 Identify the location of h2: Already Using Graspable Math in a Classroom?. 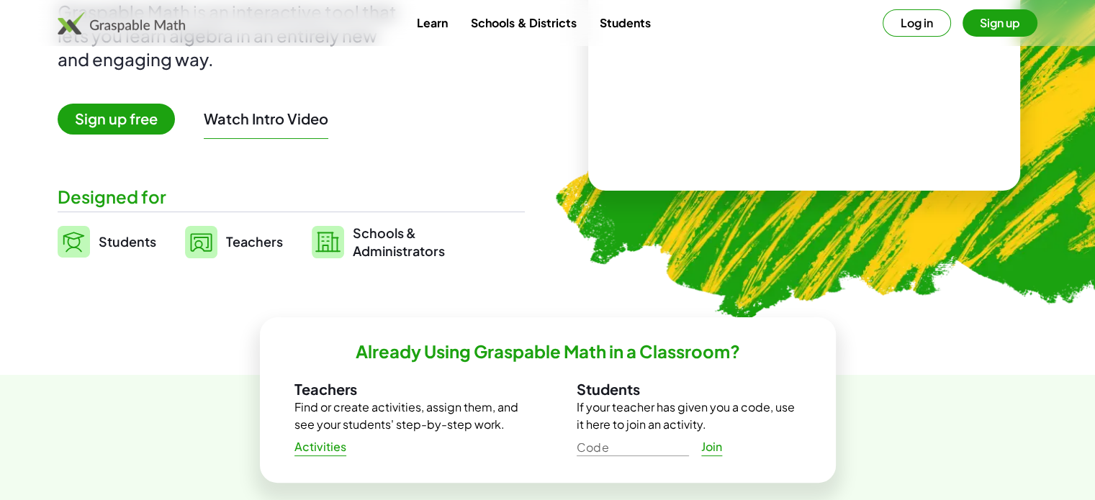
(548, 351).